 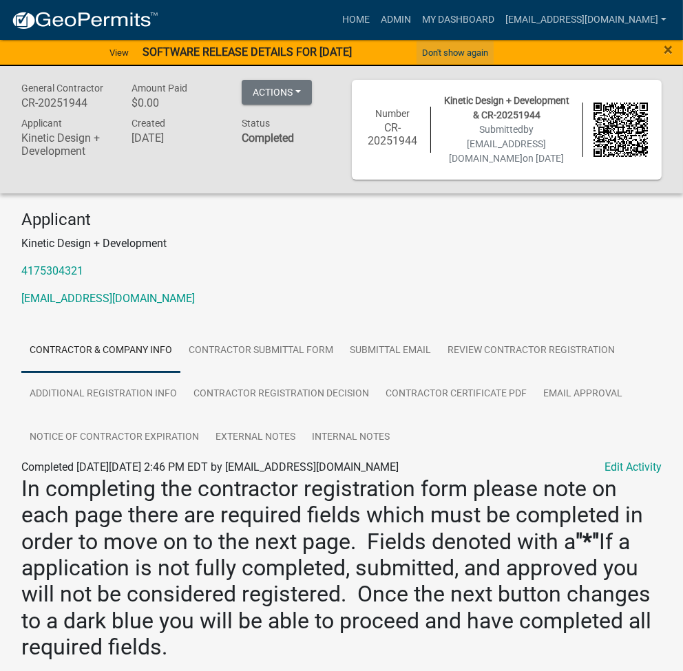 What do you see at coordinates (255, 123) in the screenshot?
I see `span: Status` at bounding box center [255, 123].